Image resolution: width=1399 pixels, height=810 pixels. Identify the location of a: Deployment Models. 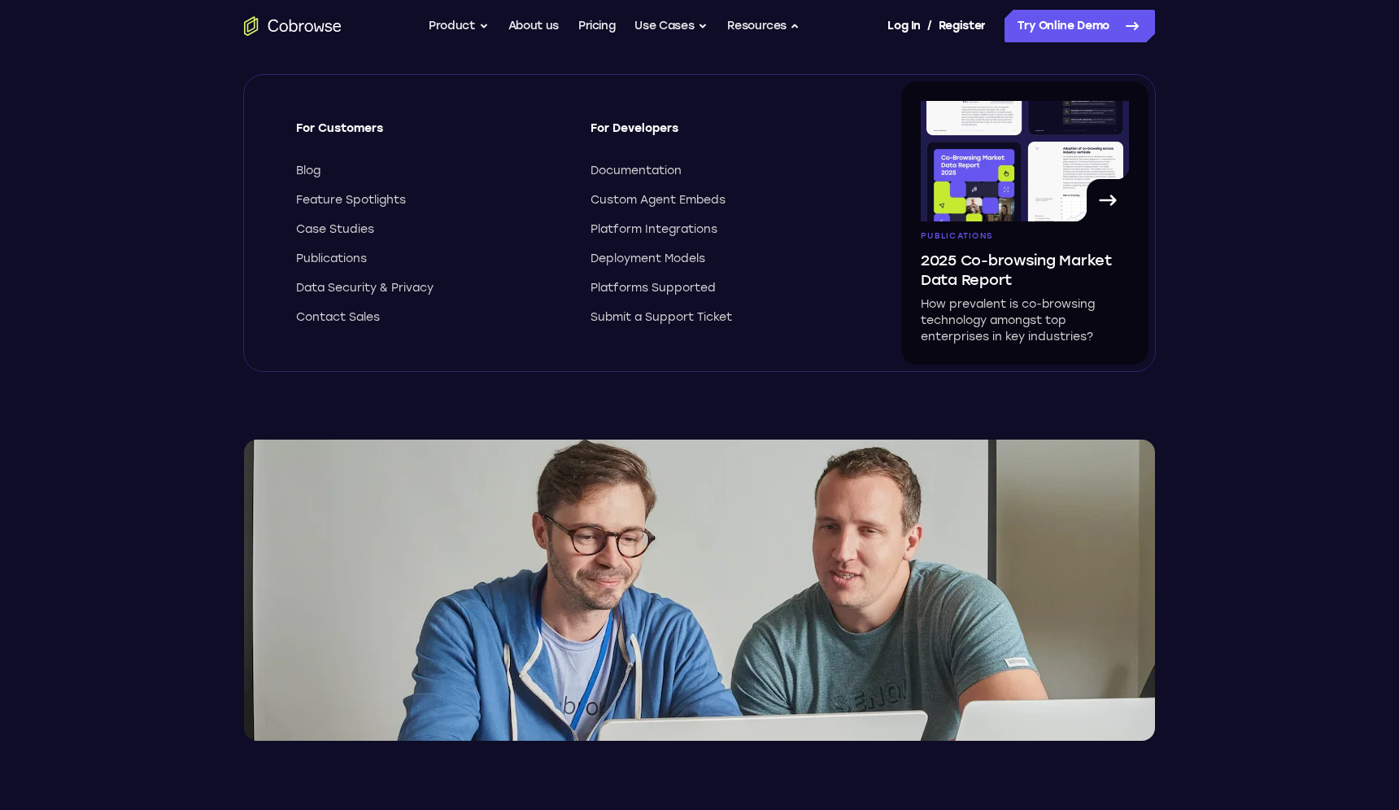
(723, 259).